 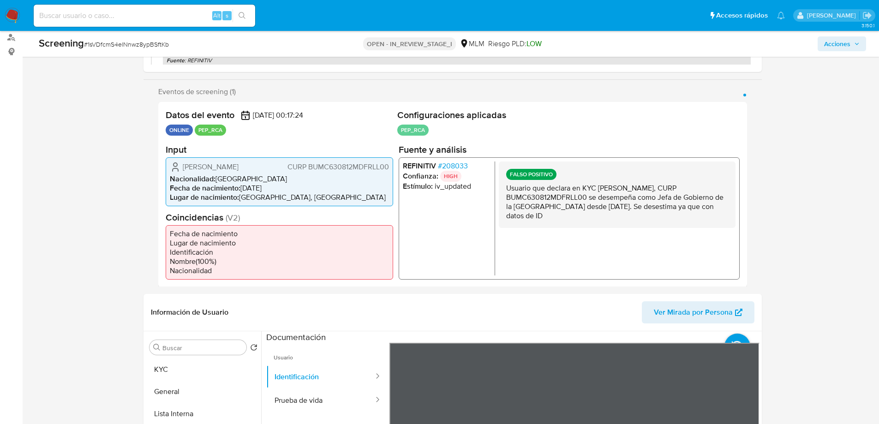 What do you see at coordinates (833, 15) in the screenshot?
I see `p: nicolas.tyrkiel@mercadolibre.com` at bounding box center [833, 15].